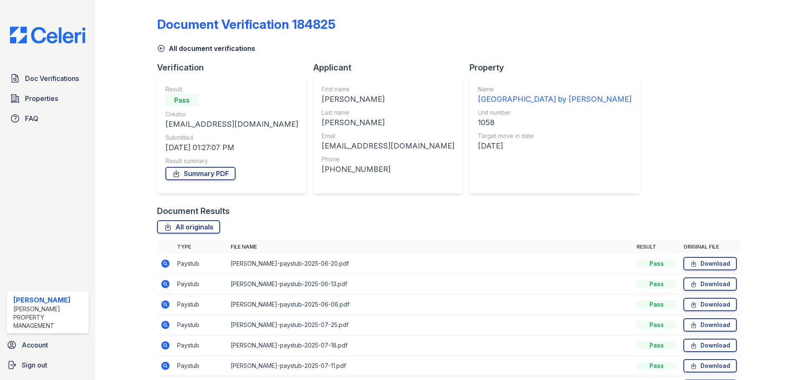 The image size is (802, 380). Describe the element at coordinates (555, 123) in the screenshot. I see `div: 1058` at that location.